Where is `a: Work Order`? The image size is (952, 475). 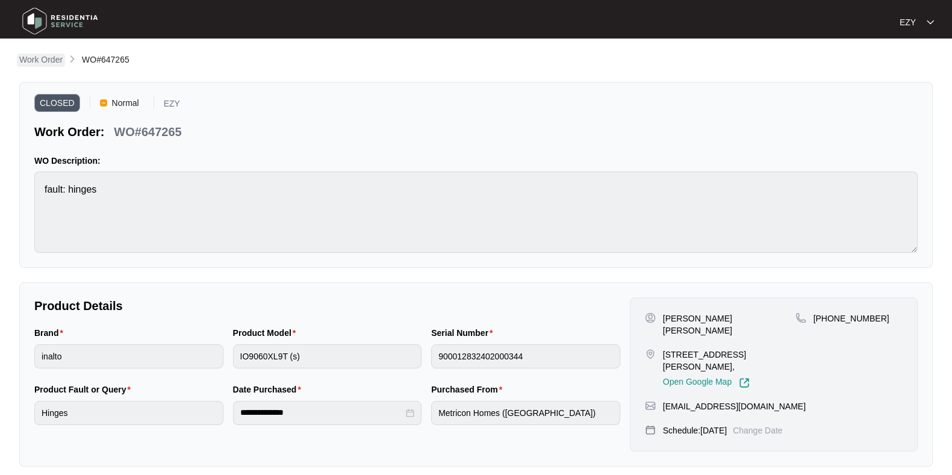
a: Work Order is located at coordinates (41, 60).